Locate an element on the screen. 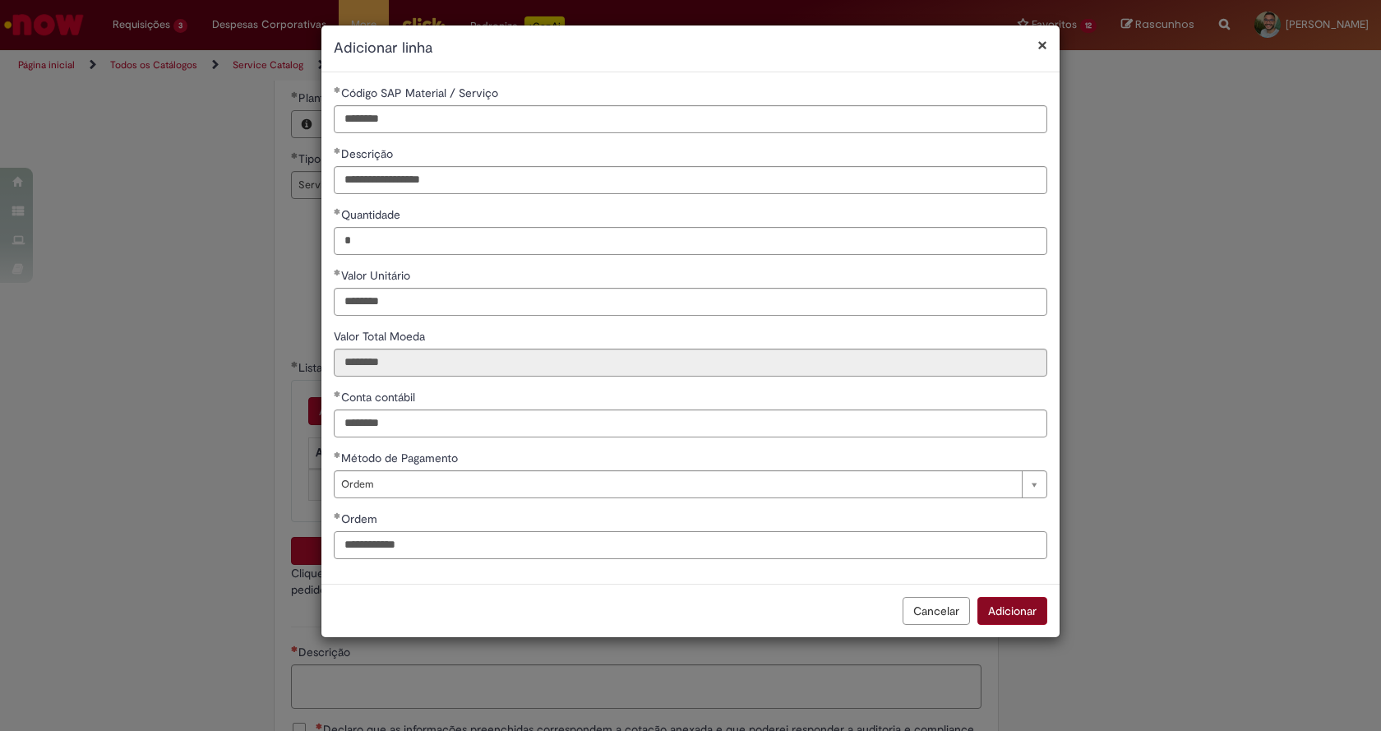 Image resolution: width=1381 pixels, height=731 pixels. button: Cancelar is located at coordinates (936, 611).